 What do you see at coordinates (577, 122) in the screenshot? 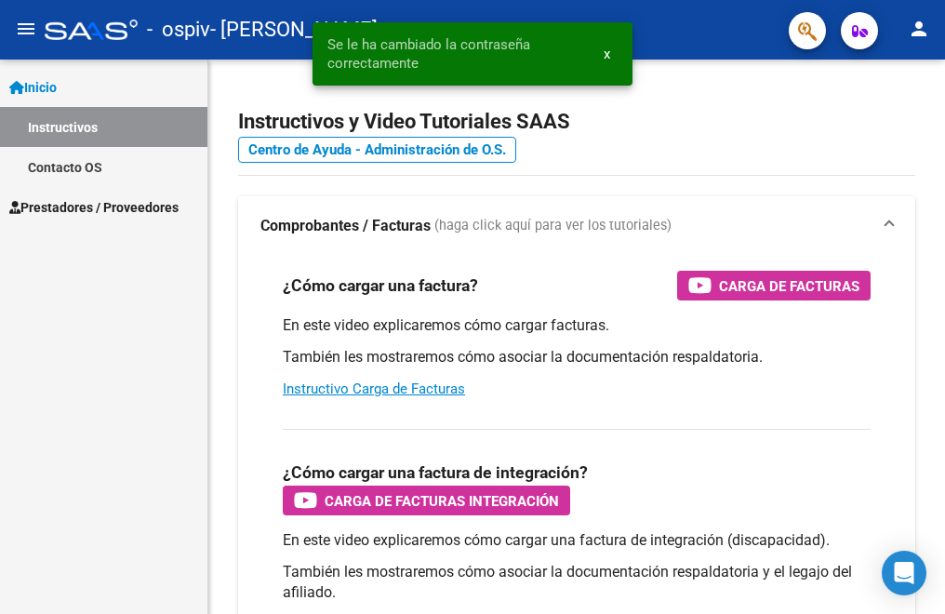
I see `h2: Instructivos y Video Tutoriales SAAS` at bounding box center [577, 122].